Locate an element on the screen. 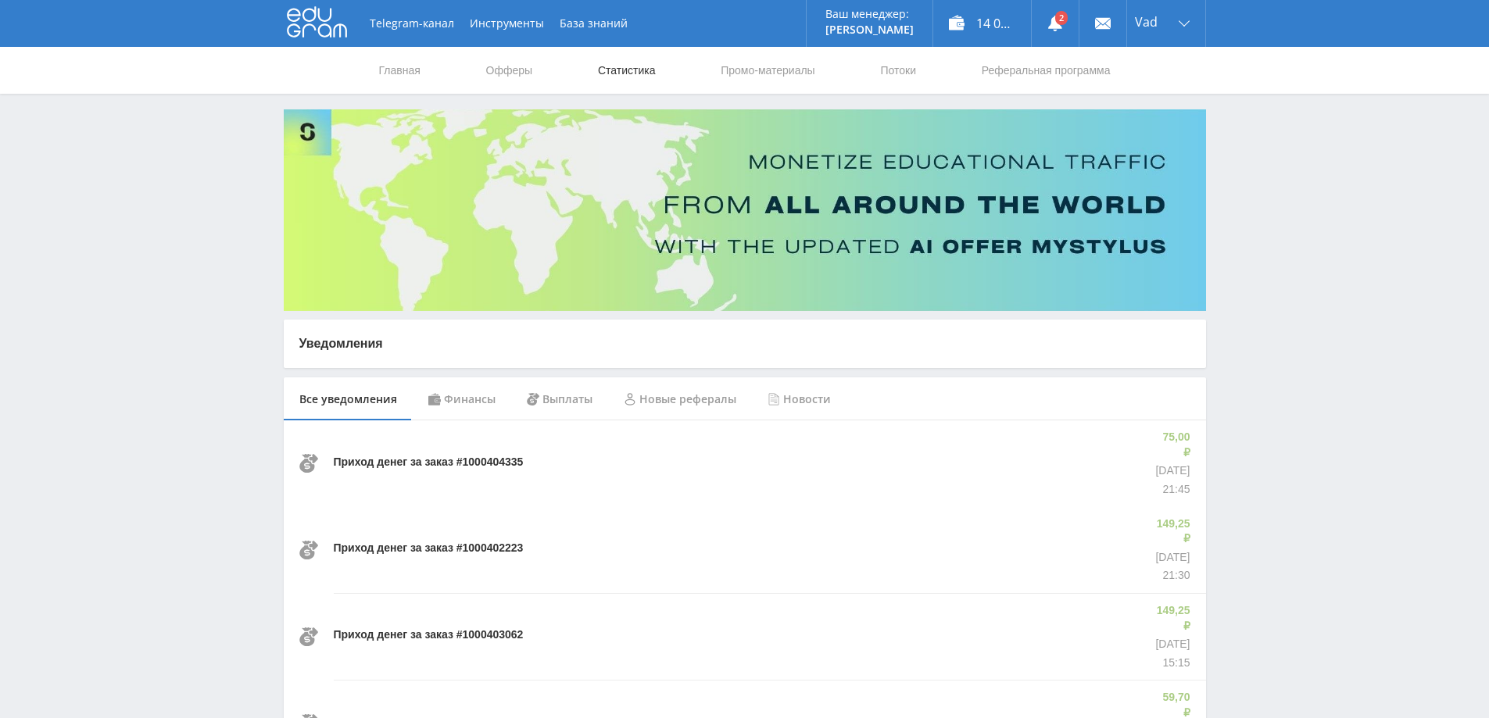 The image size is (1489, 718). p: 15:15 is located at coordinates (1171, 664).